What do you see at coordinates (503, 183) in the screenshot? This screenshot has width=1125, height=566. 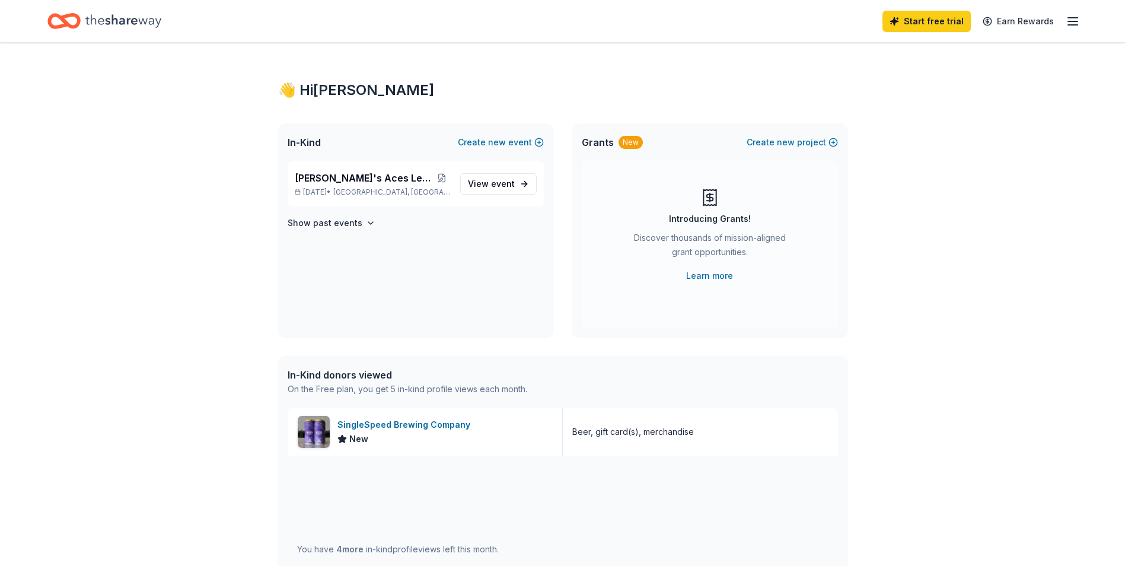 I see `span: event` at bounding box center [503, 183].